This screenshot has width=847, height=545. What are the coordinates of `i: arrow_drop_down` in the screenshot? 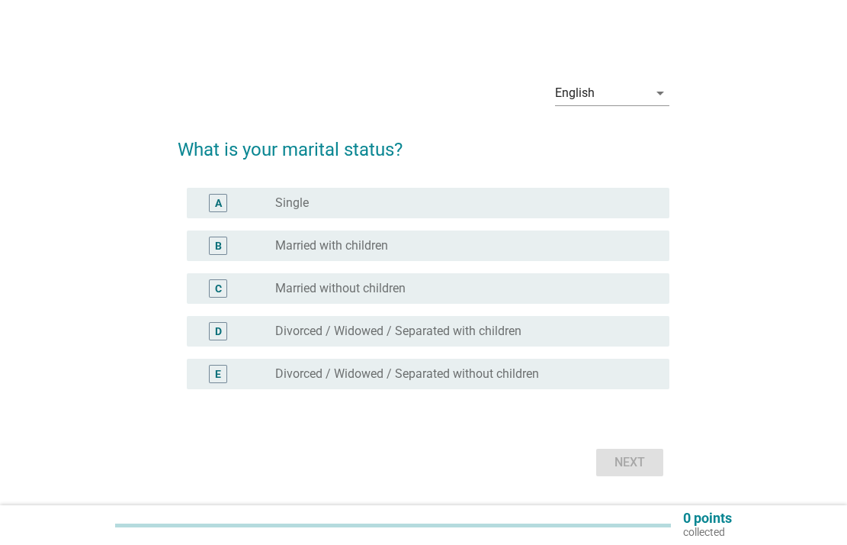 It's located at (661, 93).